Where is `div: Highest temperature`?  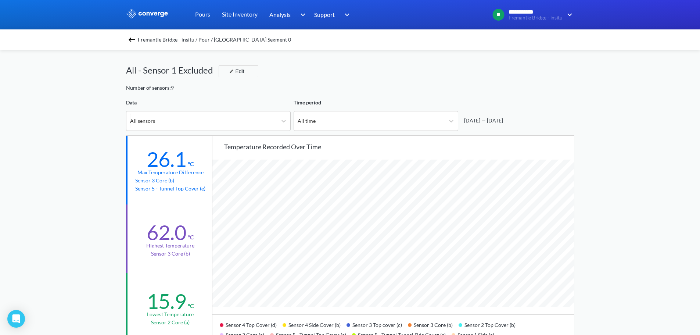
div: Highest temperature is located at coordinates (170, 246).